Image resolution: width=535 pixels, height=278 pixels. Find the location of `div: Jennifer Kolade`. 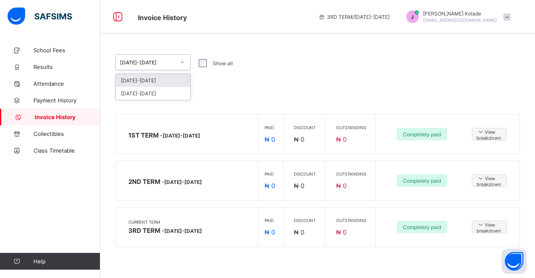

div: Jennifer Kolade is located at coordinates (456, 17).